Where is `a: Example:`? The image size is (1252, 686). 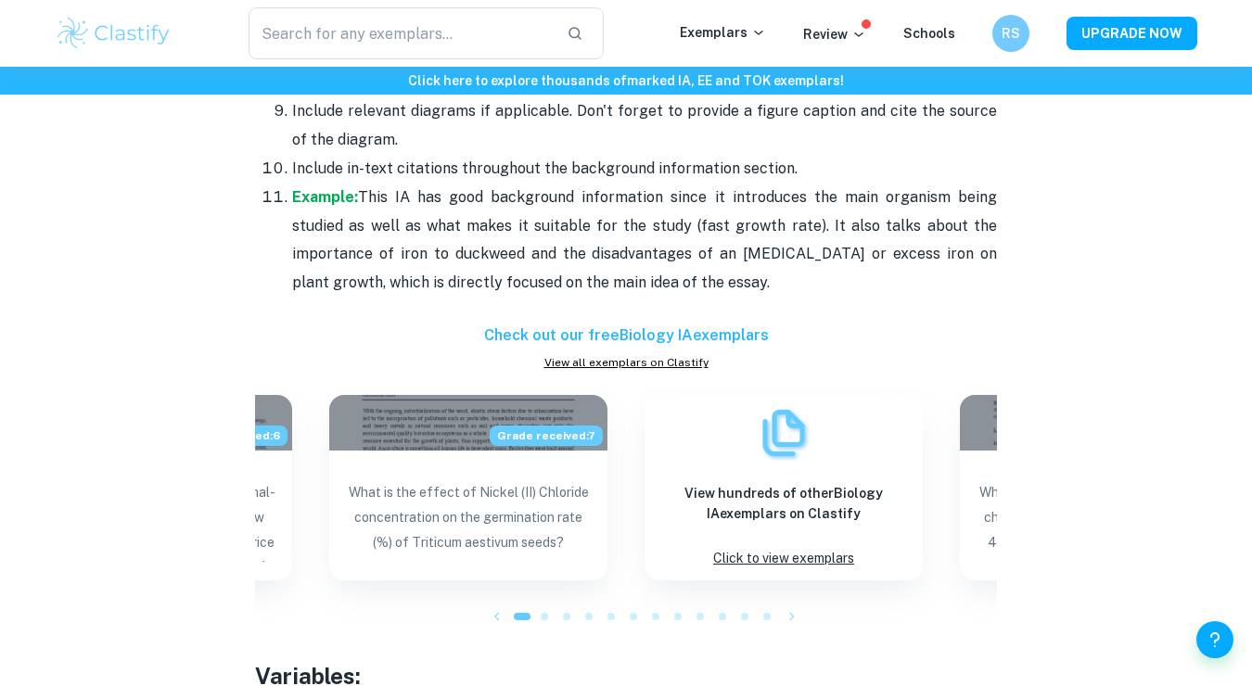
a: Example: is located at coordinates (325, 197).